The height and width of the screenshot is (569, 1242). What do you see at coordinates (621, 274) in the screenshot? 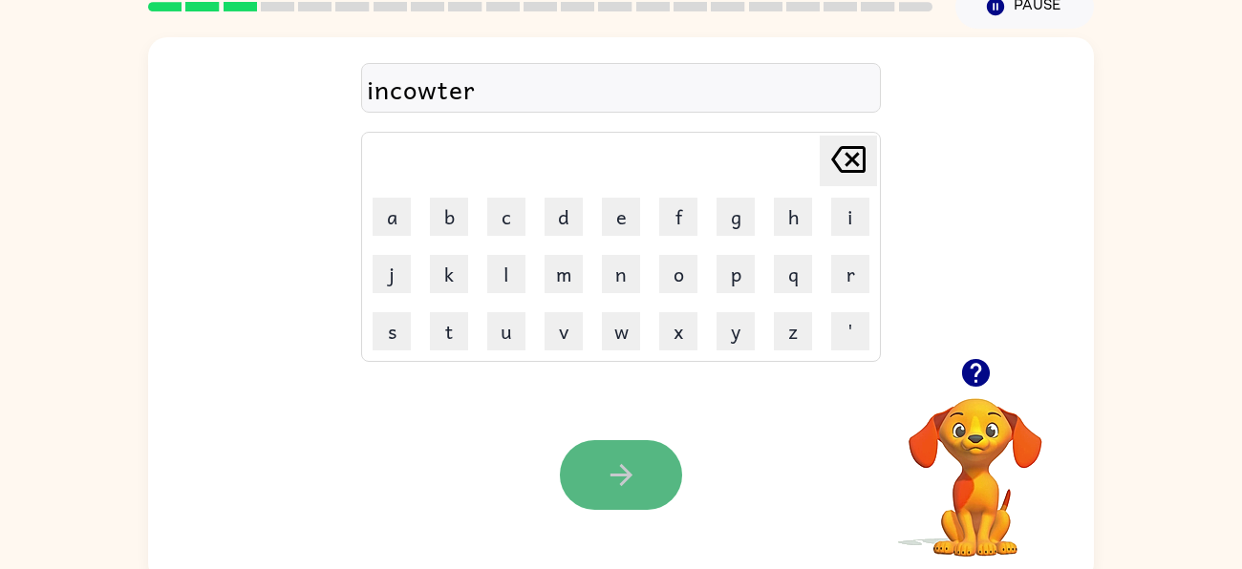
I see `button: n` at bounding box center [621, 274].